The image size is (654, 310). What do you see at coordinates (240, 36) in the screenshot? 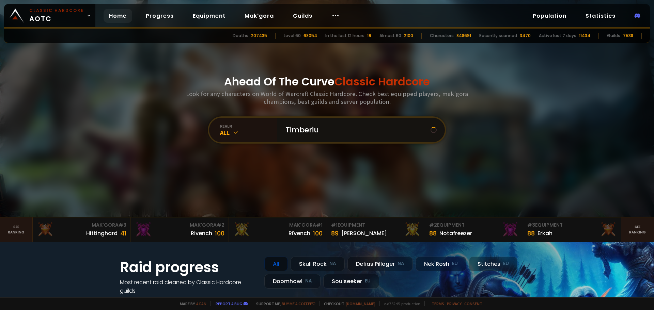
I see `div: Deaths` at bounding box center [240, 36].